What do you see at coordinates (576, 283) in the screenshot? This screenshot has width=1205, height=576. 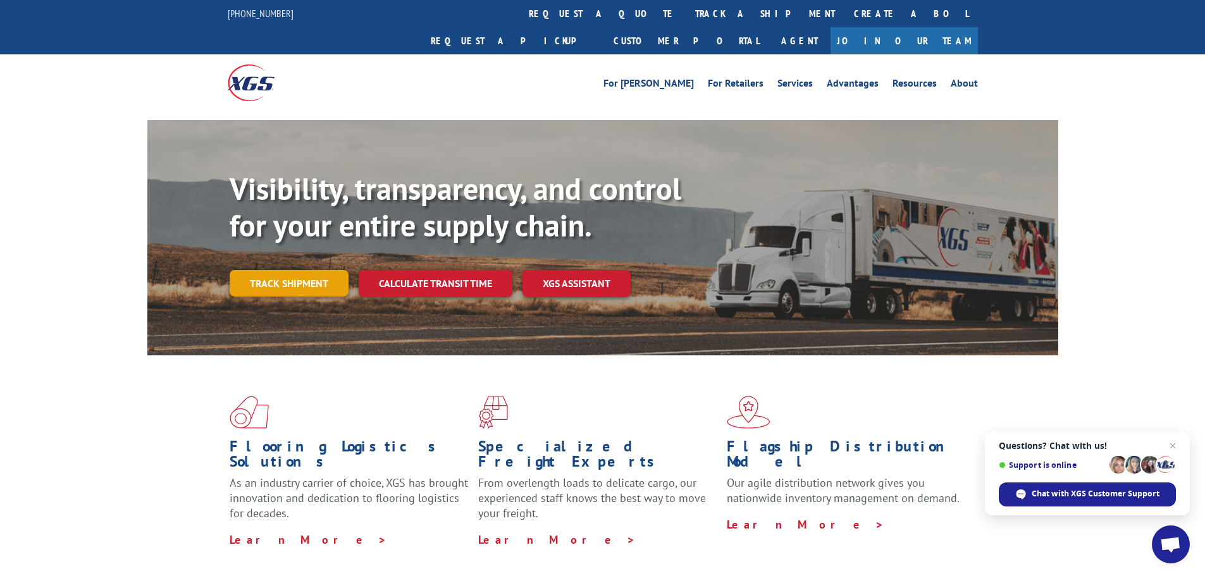 I see `a: XGS ASSISTANT` at bounding box center [576, 283].